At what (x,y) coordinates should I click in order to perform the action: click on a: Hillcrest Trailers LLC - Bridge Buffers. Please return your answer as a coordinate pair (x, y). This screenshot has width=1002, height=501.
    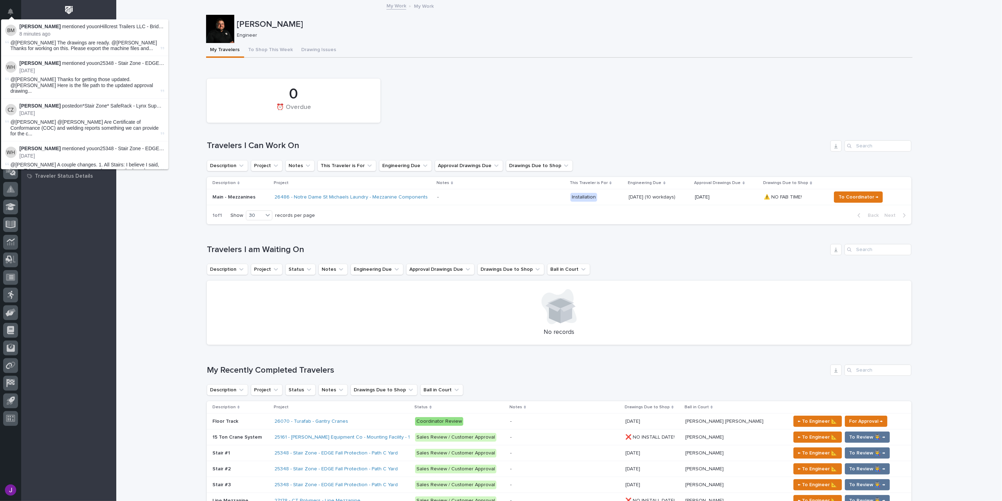
    Looking at the image, I should click on (141, 26).